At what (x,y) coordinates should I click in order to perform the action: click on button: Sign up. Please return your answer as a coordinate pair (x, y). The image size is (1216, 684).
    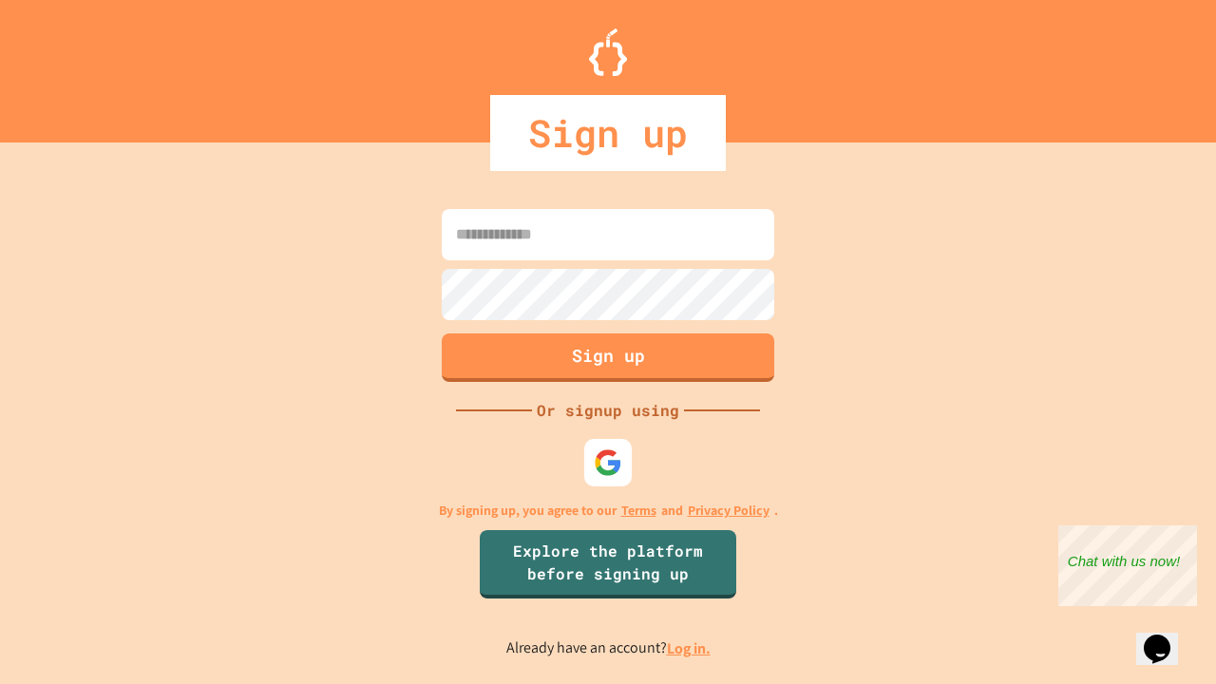
    Looking at the image, I should click on (608, 357).